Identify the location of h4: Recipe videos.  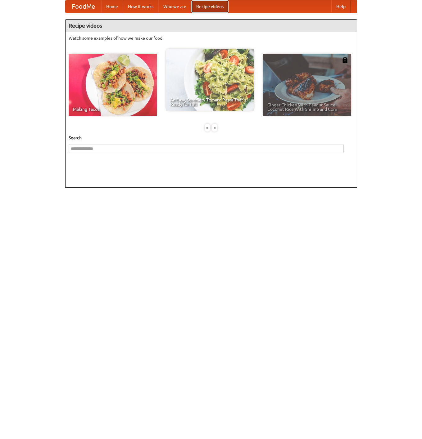
(211, 26).